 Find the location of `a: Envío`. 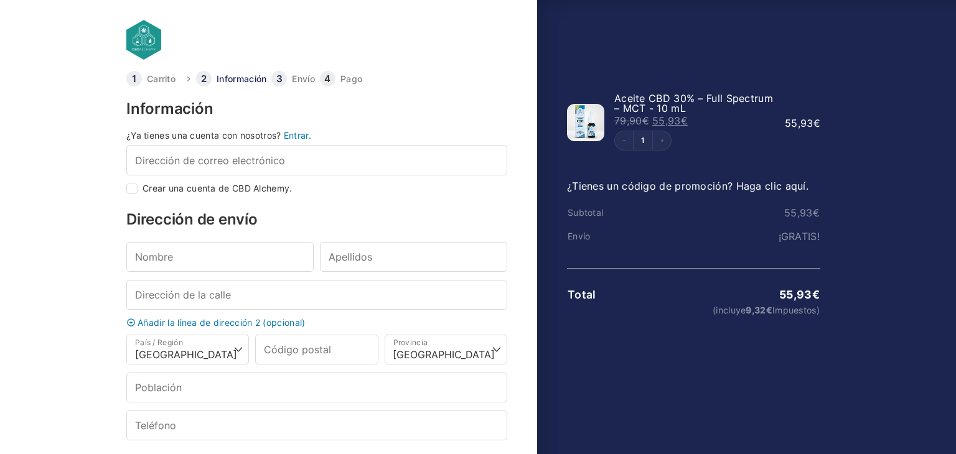

a: Envío is located at coordinates (303, 79).